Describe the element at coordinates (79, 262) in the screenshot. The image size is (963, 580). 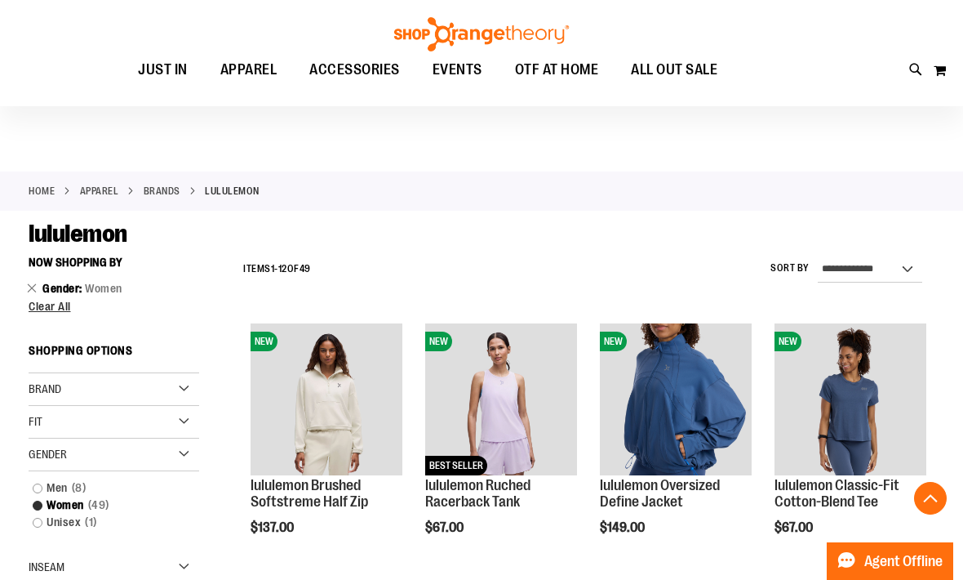
I see `button: Now Shopping by` at that location.